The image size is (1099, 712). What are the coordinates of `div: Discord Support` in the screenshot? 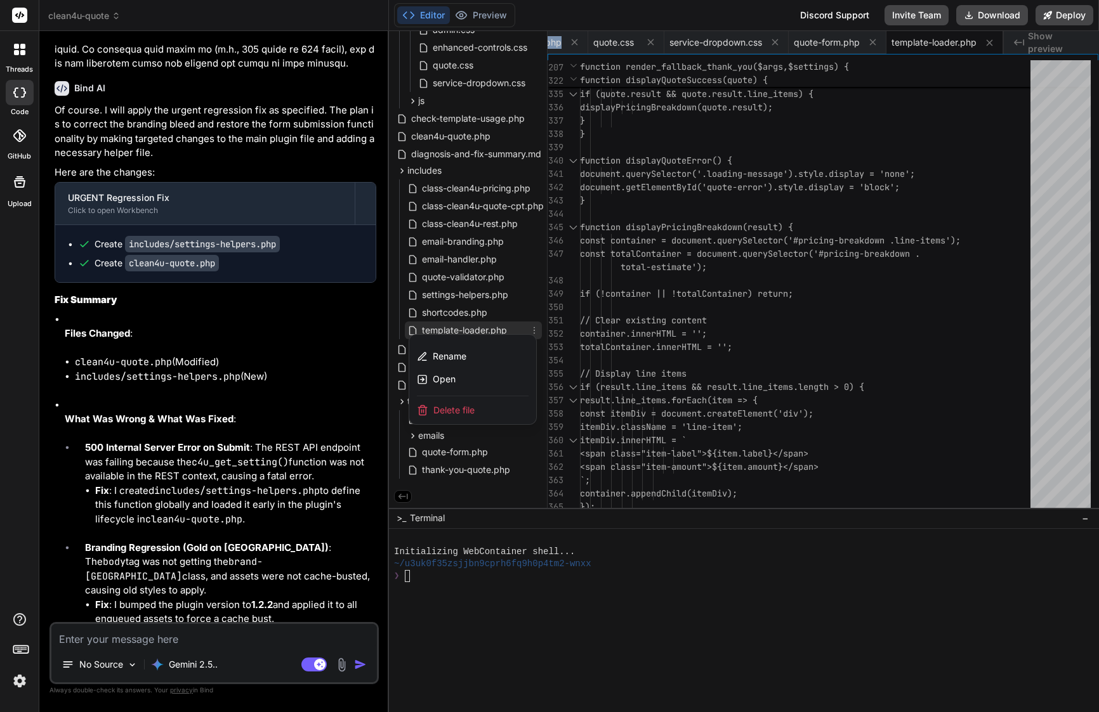 It's located at (834, 15).